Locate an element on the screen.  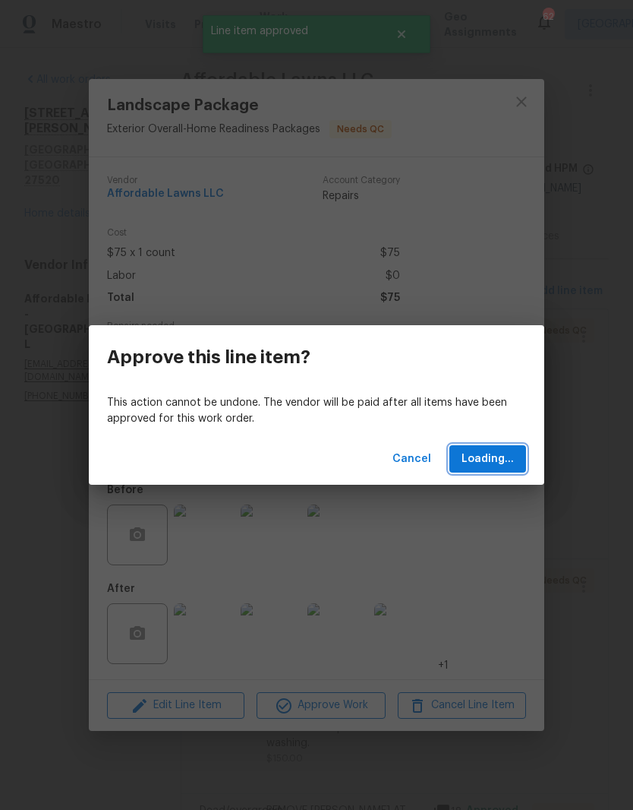
span: Cancel is located at coordinates (412, 459).